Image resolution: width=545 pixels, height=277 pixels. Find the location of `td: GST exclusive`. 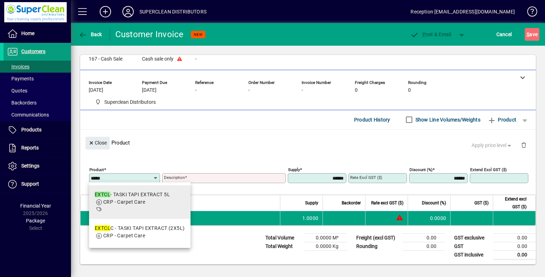

td: GST exclusive is located at coordinates (472, 238).